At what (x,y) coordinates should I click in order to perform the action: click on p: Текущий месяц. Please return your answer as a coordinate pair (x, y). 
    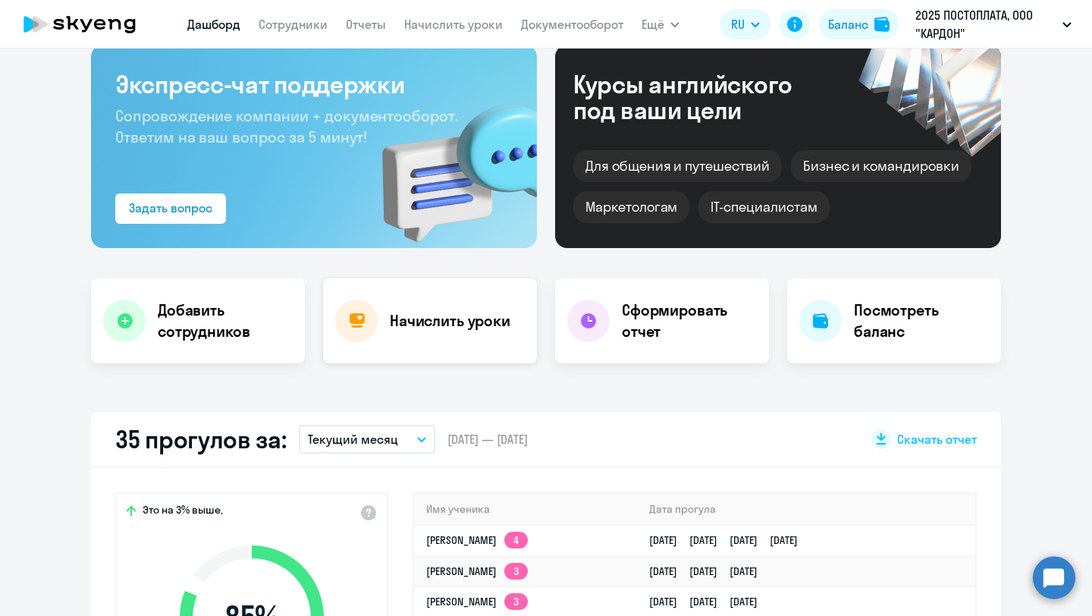
    Looking at the image, I should click on (353, 439).